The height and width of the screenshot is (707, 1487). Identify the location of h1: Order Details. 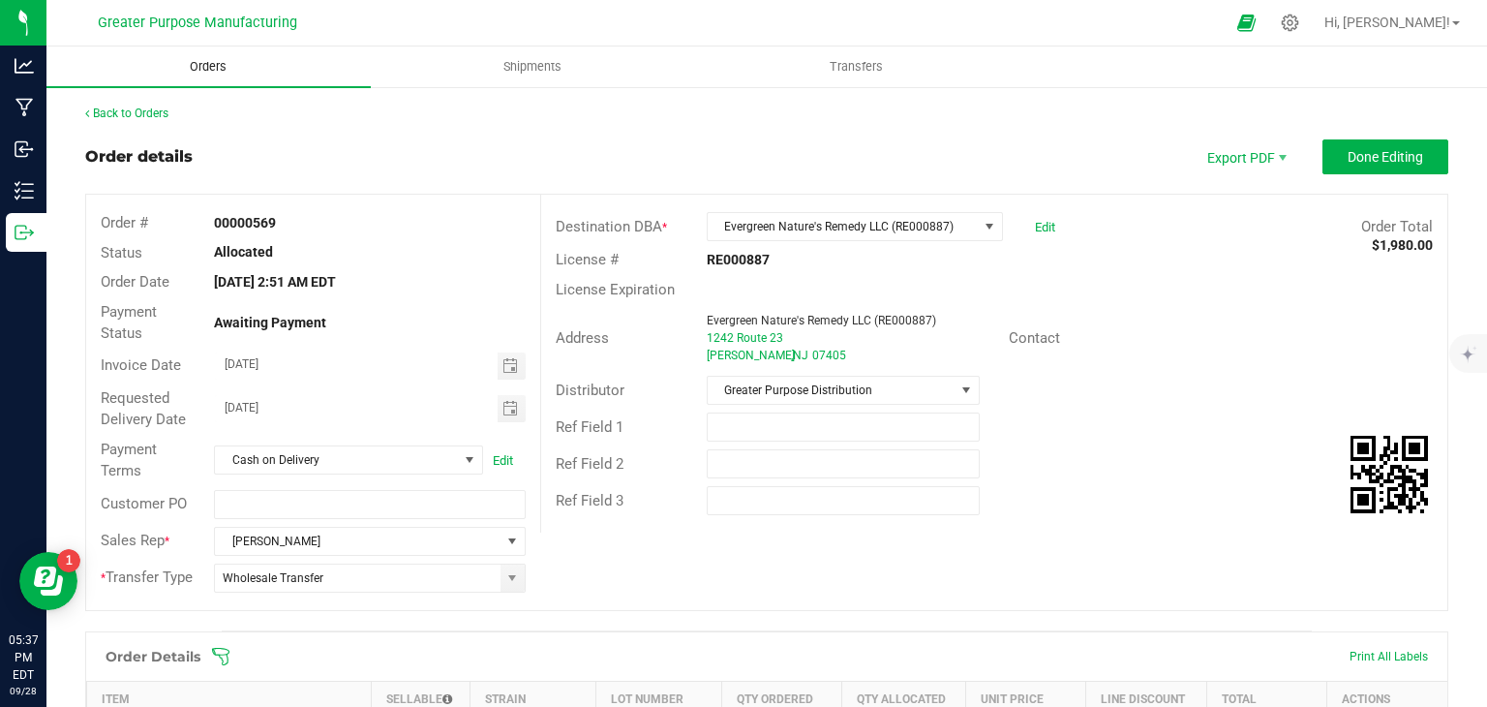
(153, 656).